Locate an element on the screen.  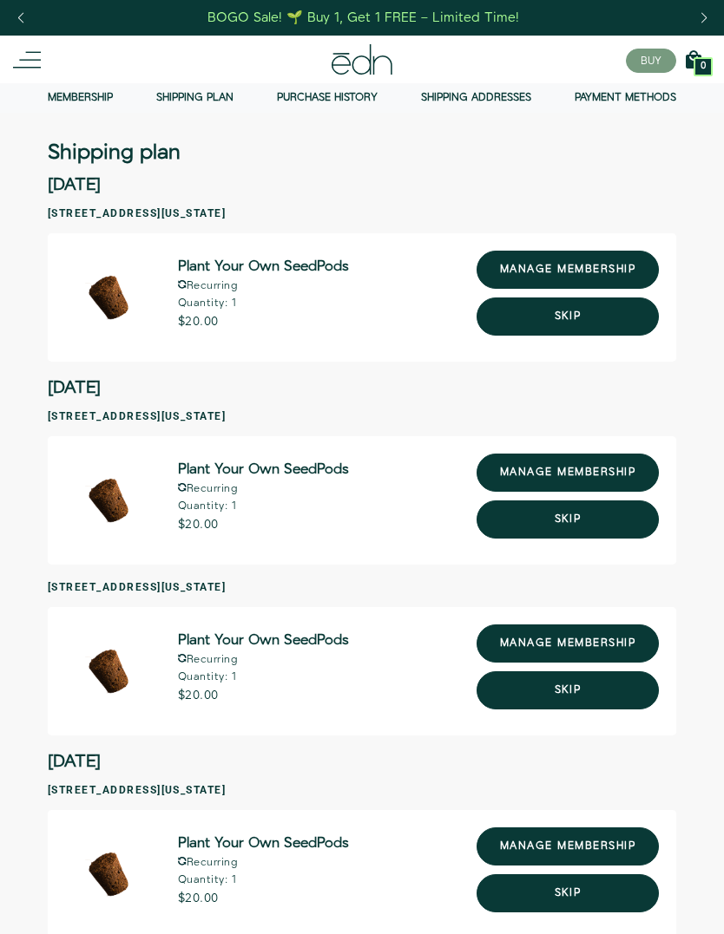
div: BOGO Sale! 🌱 Buy 1, Get 1 FREE – Limited Time! is located at coordinates (363, 17).